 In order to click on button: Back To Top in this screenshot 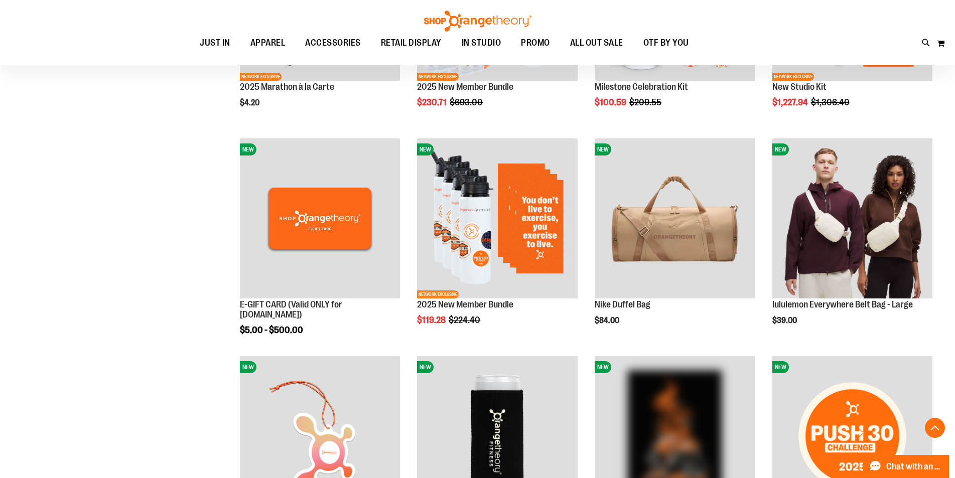, I will do `click(935, 428)`.